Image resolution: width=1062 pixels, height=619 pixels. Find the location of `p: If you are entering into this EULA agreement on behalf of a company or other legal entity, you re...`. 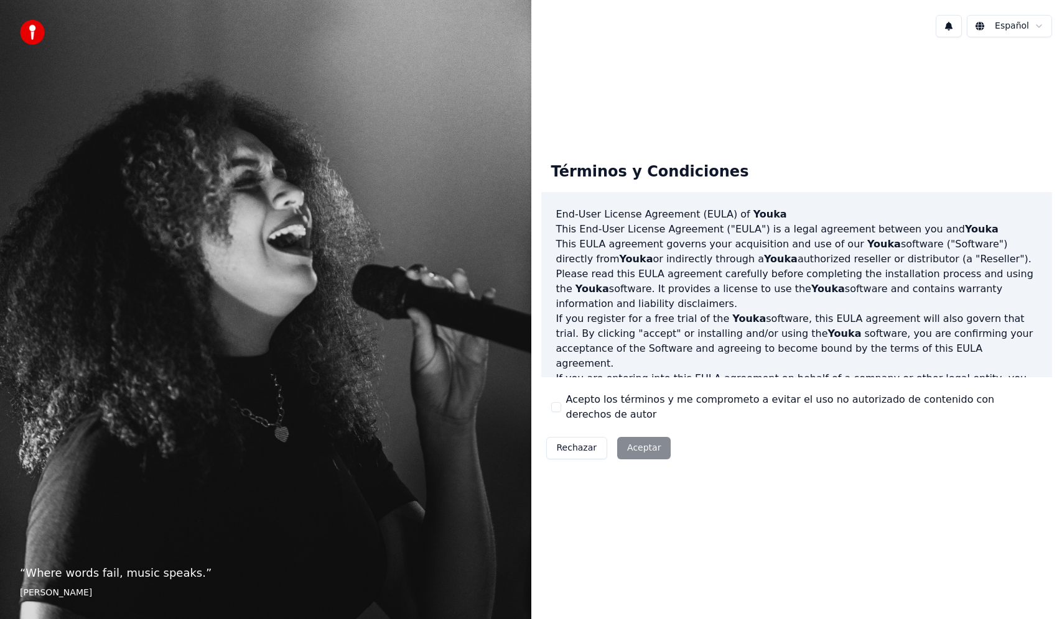

p: If you are entering into this EULA agreement on behalf of a company or other legal entity, you re... is located at coordinates (797, 409).